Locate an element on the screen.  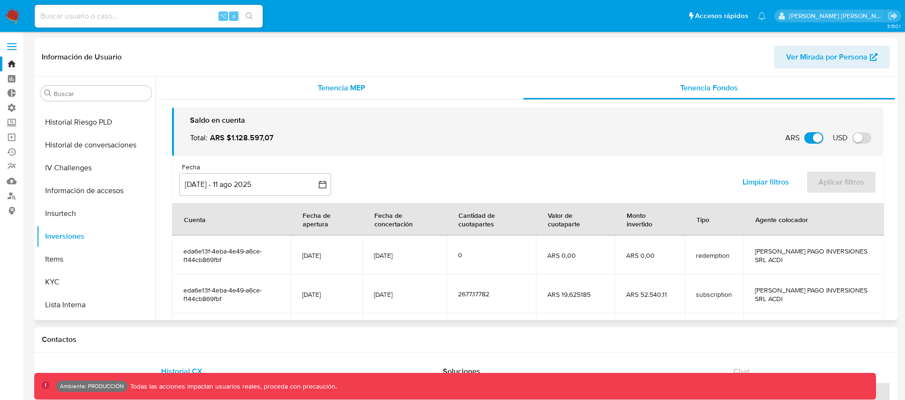
p: Todas las acciones impactan usuarios reales, proceda con precaución. is located at coordinates (232, 386).